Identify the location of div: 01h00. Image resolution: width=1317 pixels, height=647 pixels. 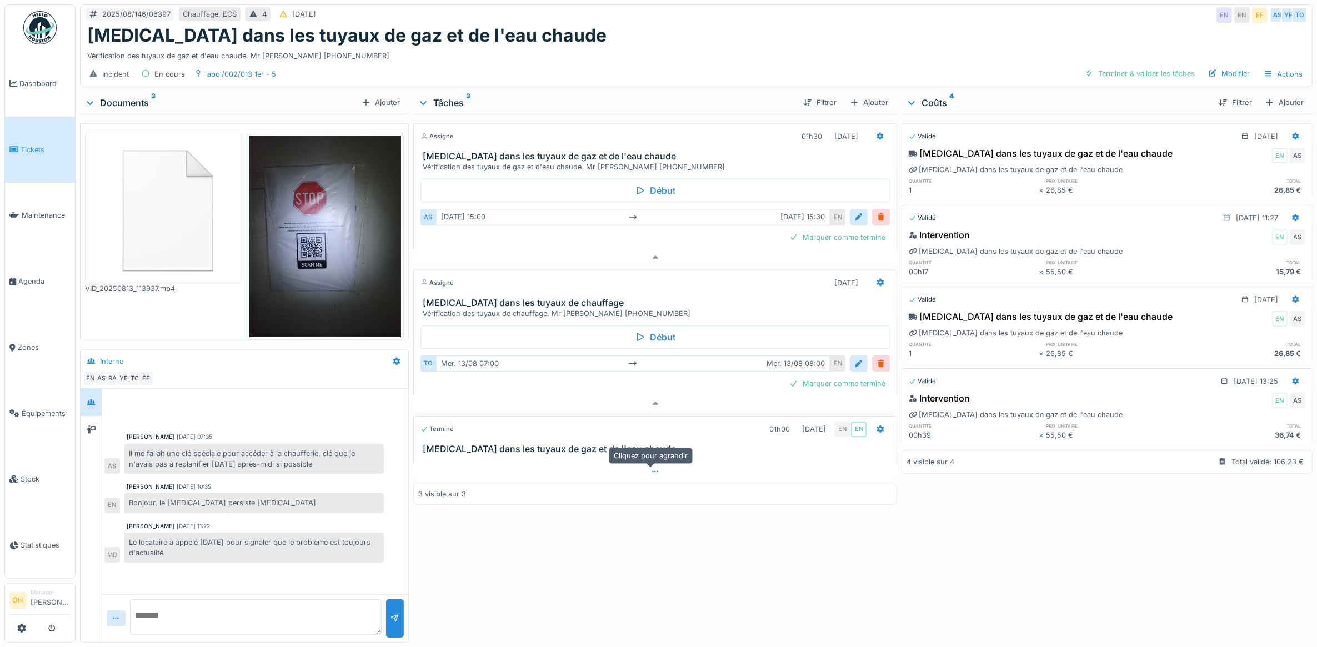
(779, 429).